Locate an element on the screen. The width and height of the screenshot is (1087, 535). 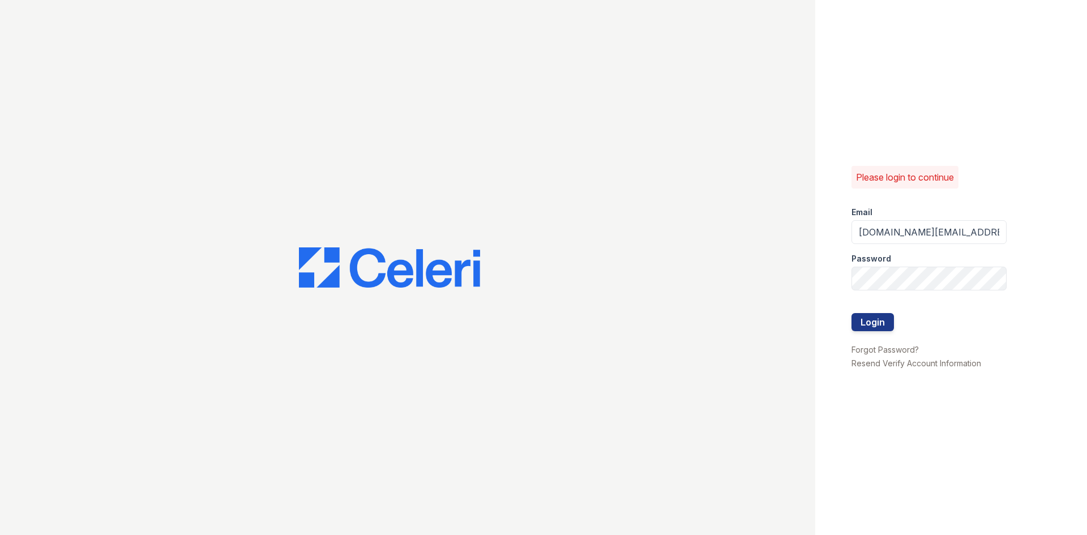
p: Please login to continue is located at coordinates (905, 177).